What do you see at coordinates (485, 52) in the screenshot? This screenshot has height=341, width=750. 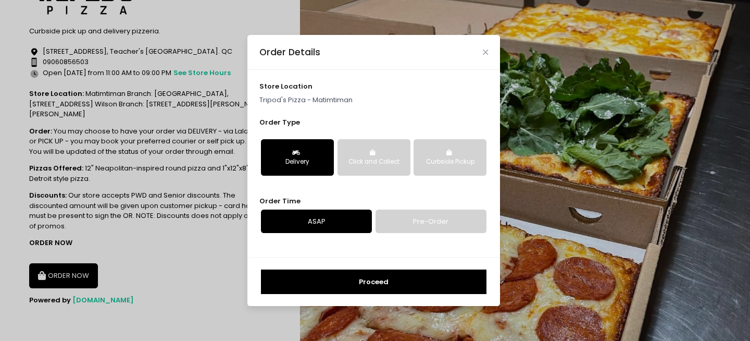 I see `button: Close` at bounding box center [485, 52].